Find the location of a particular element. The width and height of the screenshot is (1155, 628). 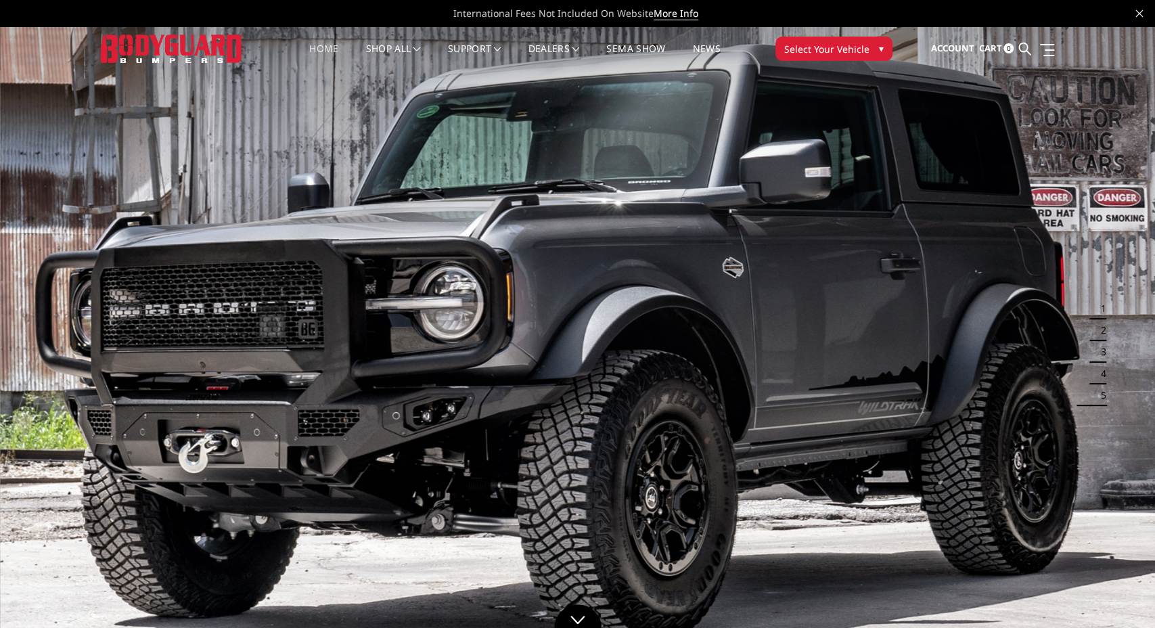

a: Account is located at coordinates (952, 49).